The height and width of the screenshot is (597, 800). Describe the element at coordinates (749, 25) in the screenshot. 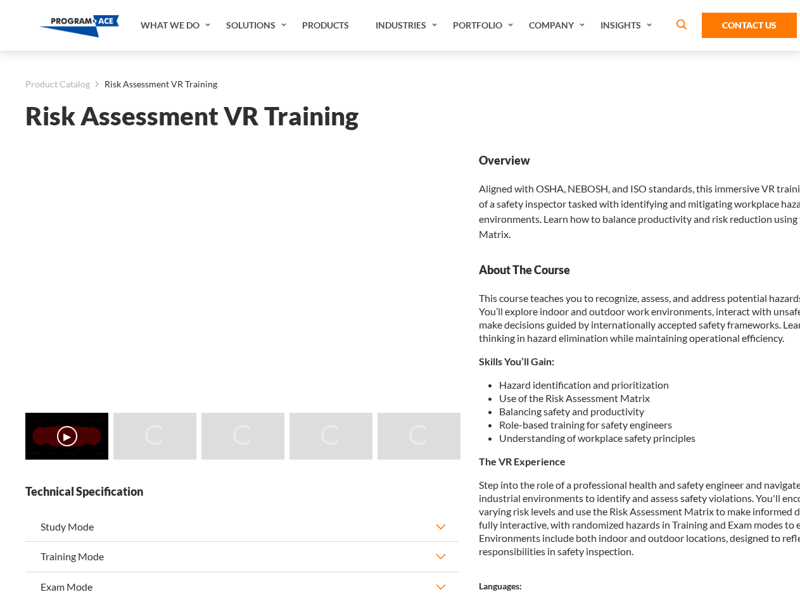

I see `a: Contact Us` at that location.